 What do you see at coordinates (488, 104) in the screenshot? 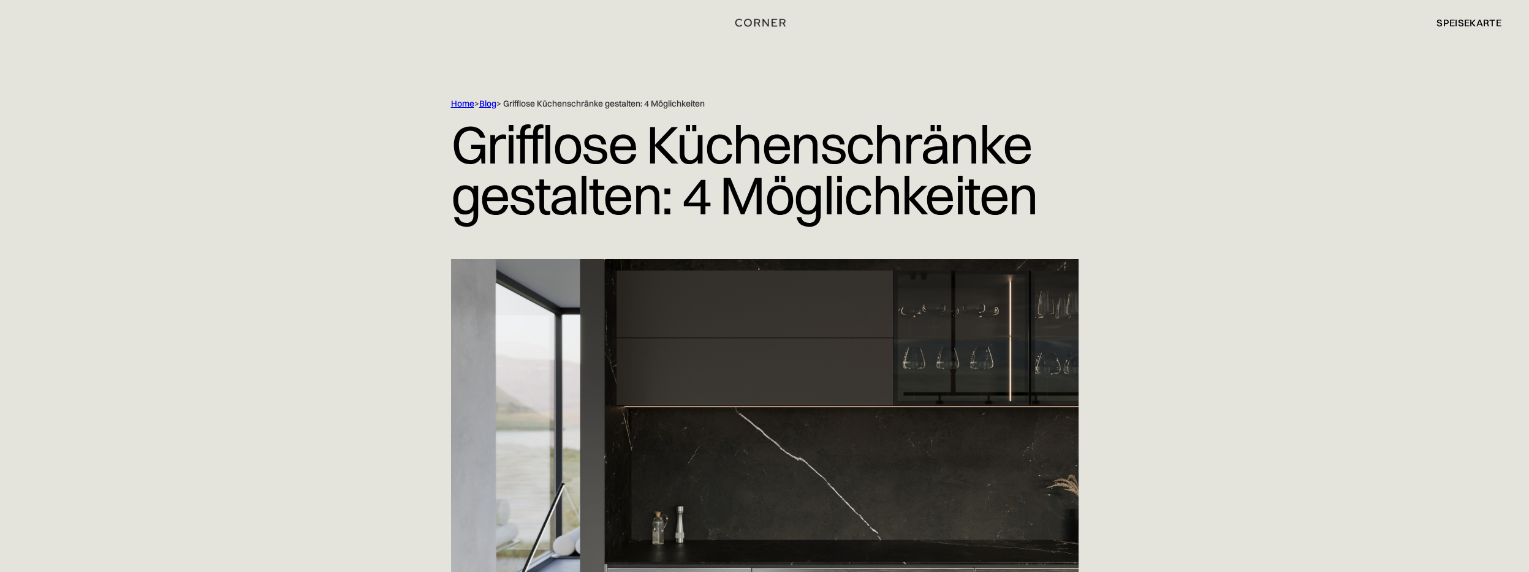
I see `a: Blog` at bounding box center [488, 104].